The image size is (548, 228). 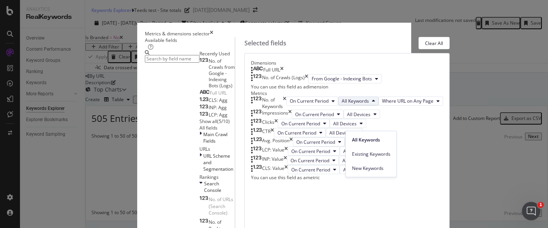 I want to click on button: Clear All, so click(x=434, y=43).